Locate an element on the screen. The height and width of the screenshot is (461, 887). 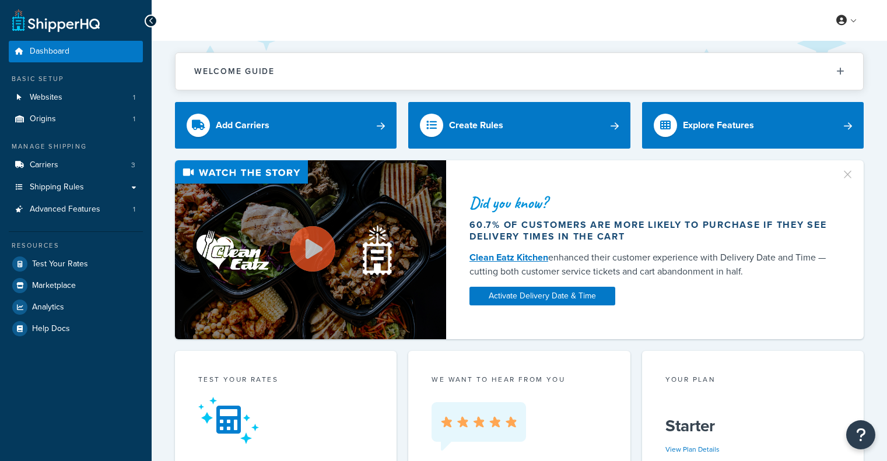
a: Analytics is located at coordinates (76, 307).